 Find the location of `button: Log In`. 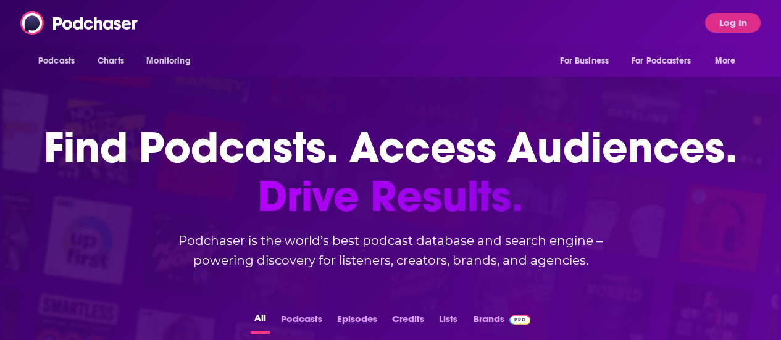

button: Log In is located at coordinates (733, 23).